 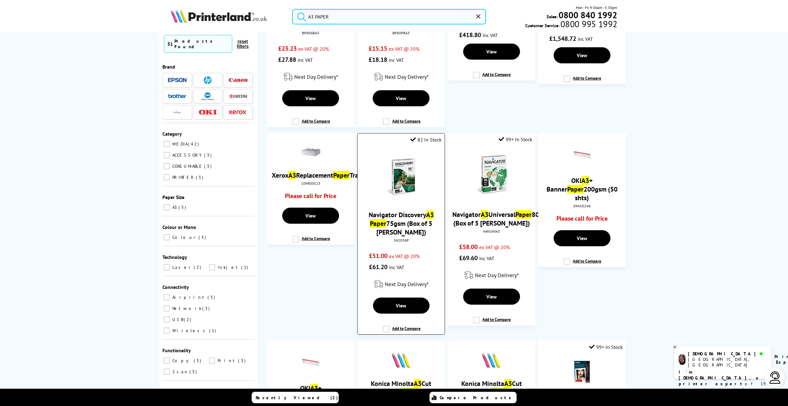 What do you see at coordinates (167, 237) in the screenshot?
I see `input: Colour 3` at bounding box center [167, 237].